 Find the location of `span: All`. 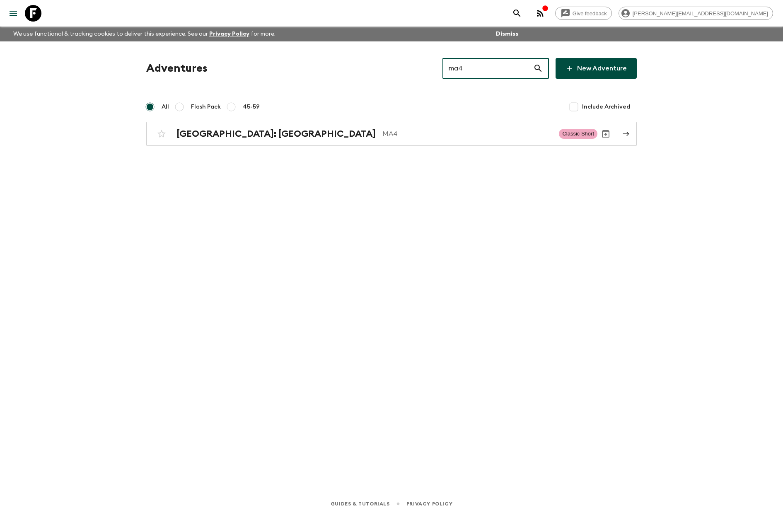

span: All is located at coordinates (165, 107).